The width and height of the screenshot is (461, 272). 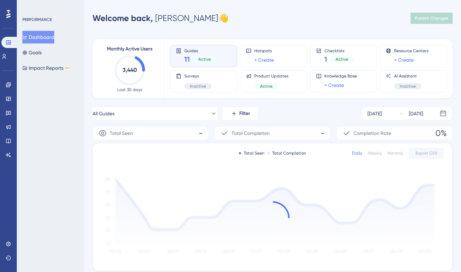 What do you see at coordinates (373, 133) in the screenshot?
I see `span: Completion Rate` at bounding box center [373, 133].